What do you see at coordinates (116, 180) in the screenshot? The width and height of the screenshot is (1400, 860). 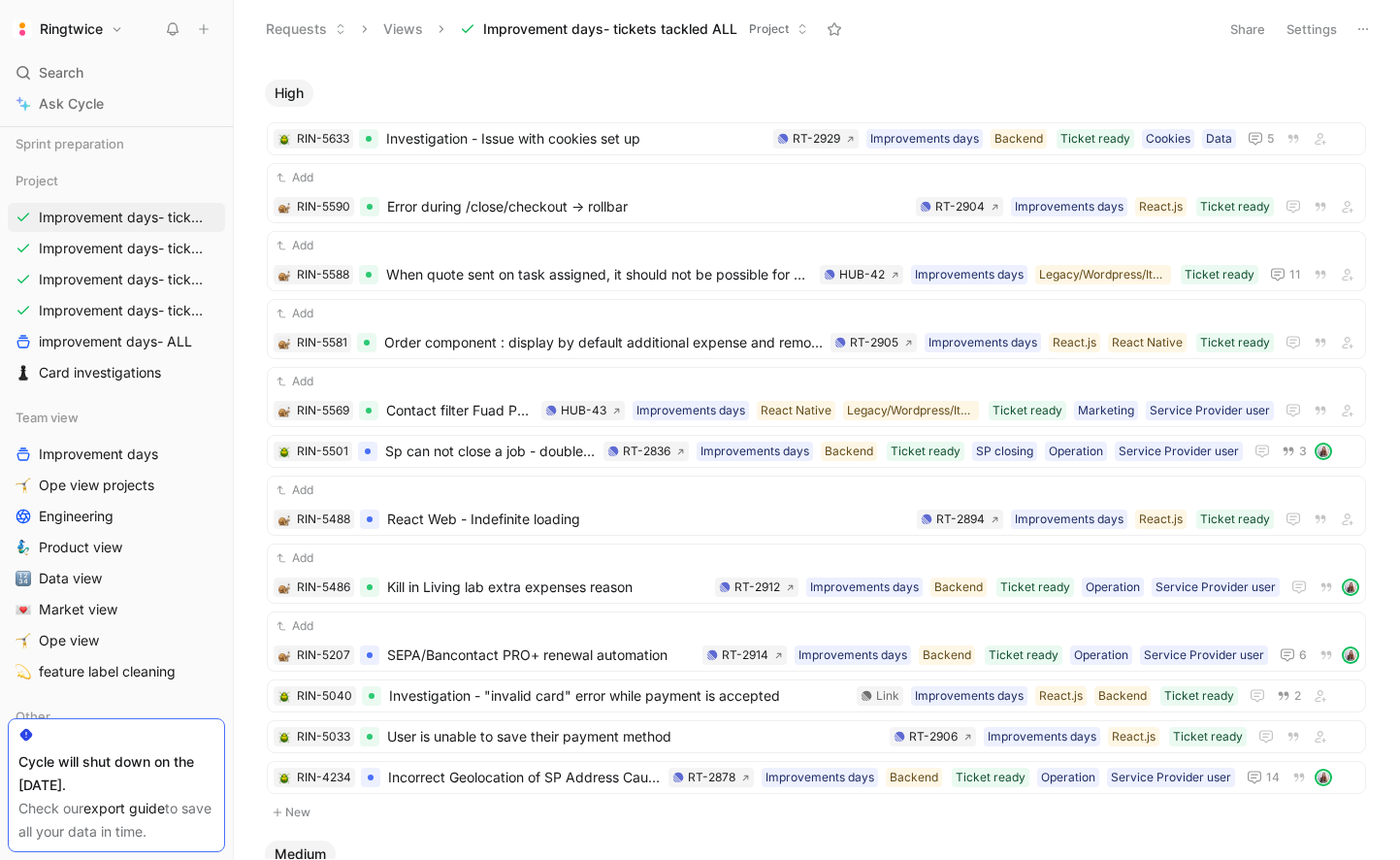 I see `div: Project` at bounding box center [116, 180].